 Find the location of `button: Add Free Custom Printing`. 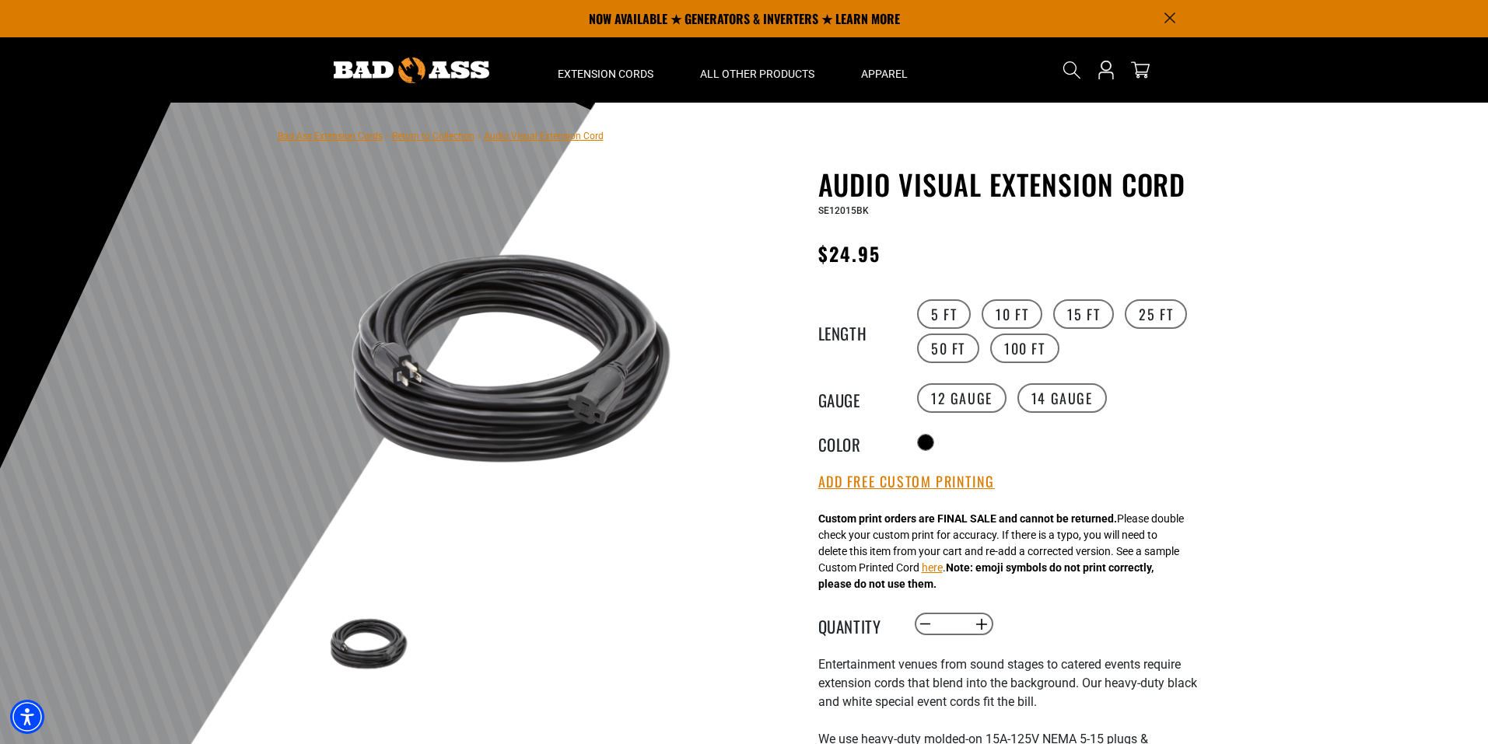

button: Add Free Custom Printing is located at coordinates (906, 482).